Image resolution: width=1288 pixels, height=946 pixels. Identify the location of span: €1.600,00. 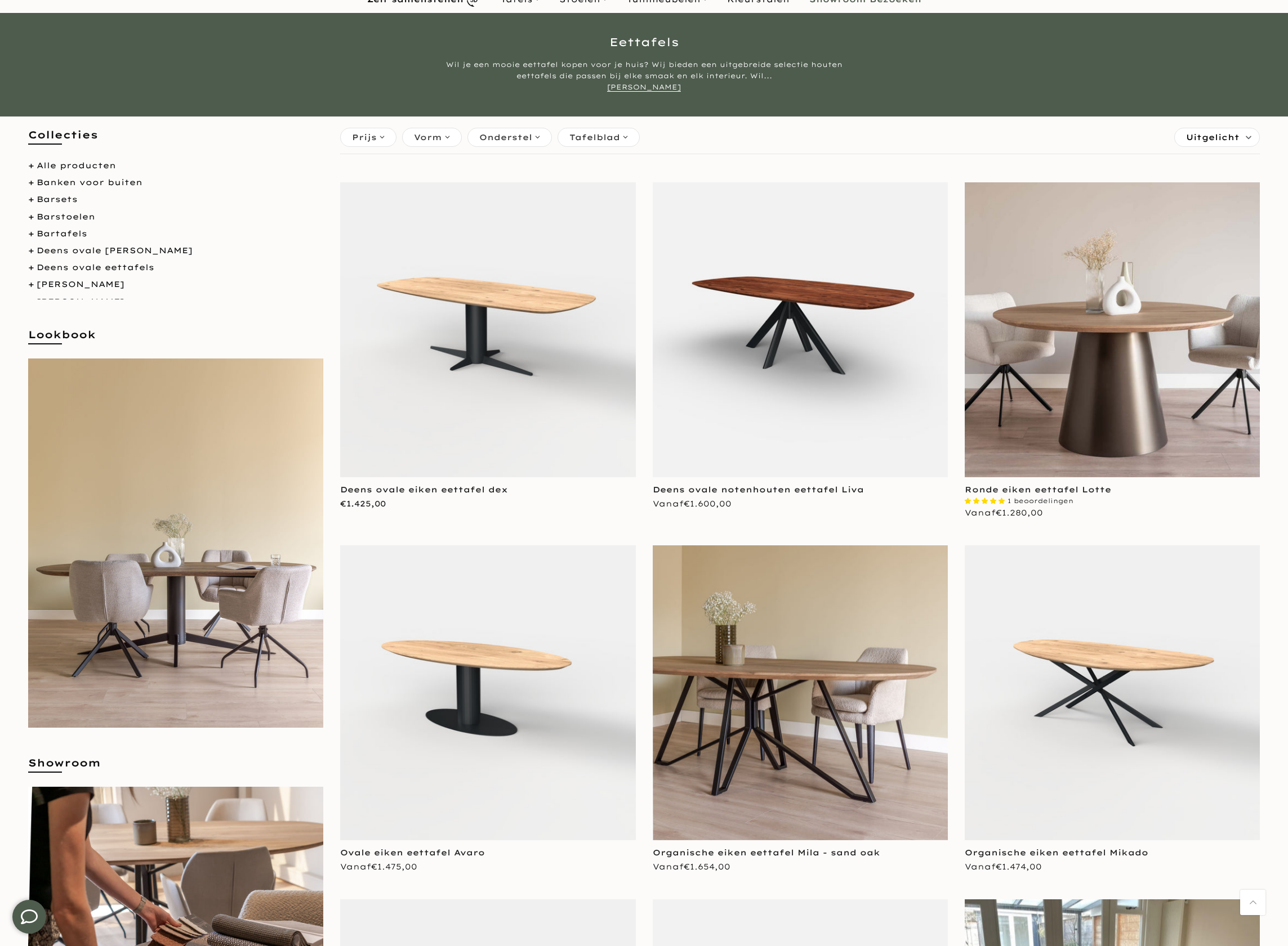
(707, 504).